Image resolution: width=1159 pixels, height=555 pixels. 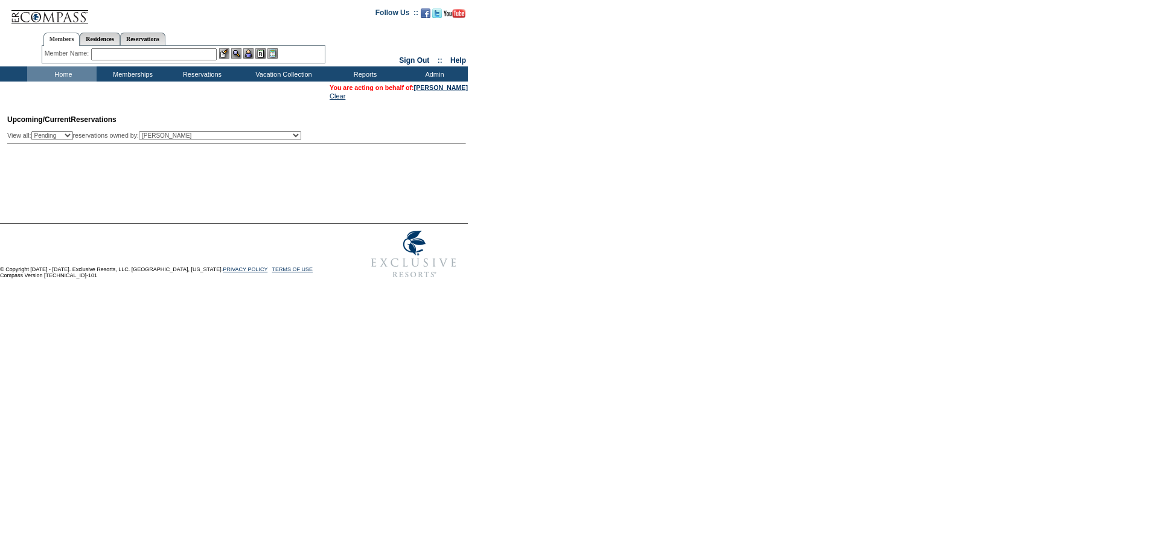 What do you see at coordinates (458, 60) in the screenshot?
I see `a: Help` at bounding box center [458, 60].